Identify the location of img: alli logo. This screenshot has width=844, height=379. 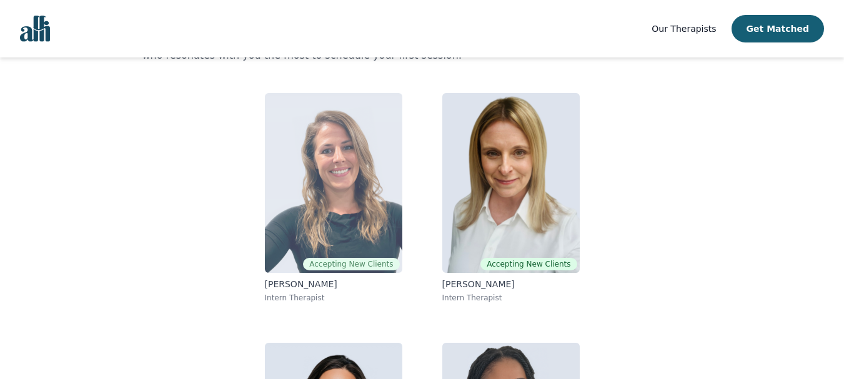
(35, 29).